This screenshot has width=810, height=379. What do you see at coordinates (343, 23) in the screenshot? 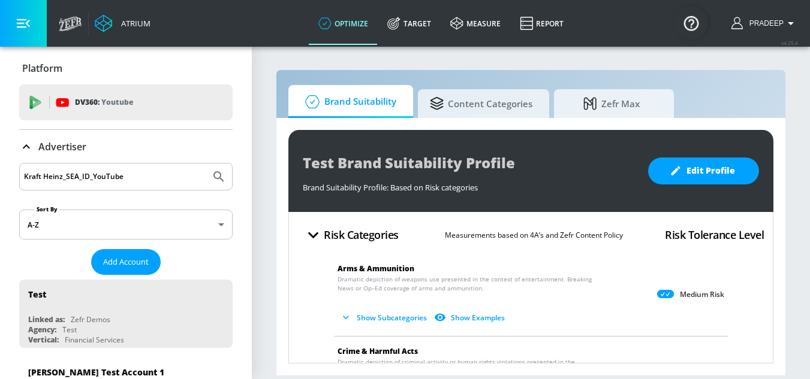
I see `a: optimize` at bounding box center [343, 23].